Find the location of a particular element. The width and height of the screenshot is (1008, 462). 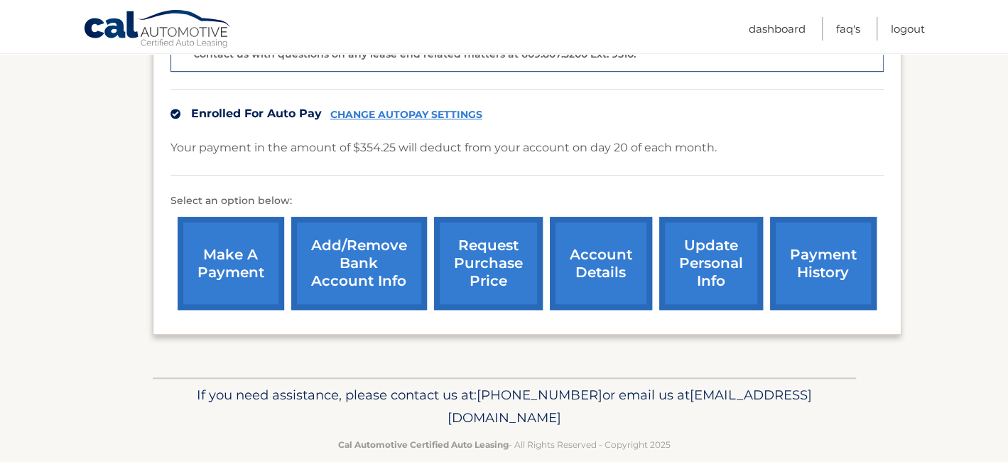

a: Logout is located at coordinates (908, 28).